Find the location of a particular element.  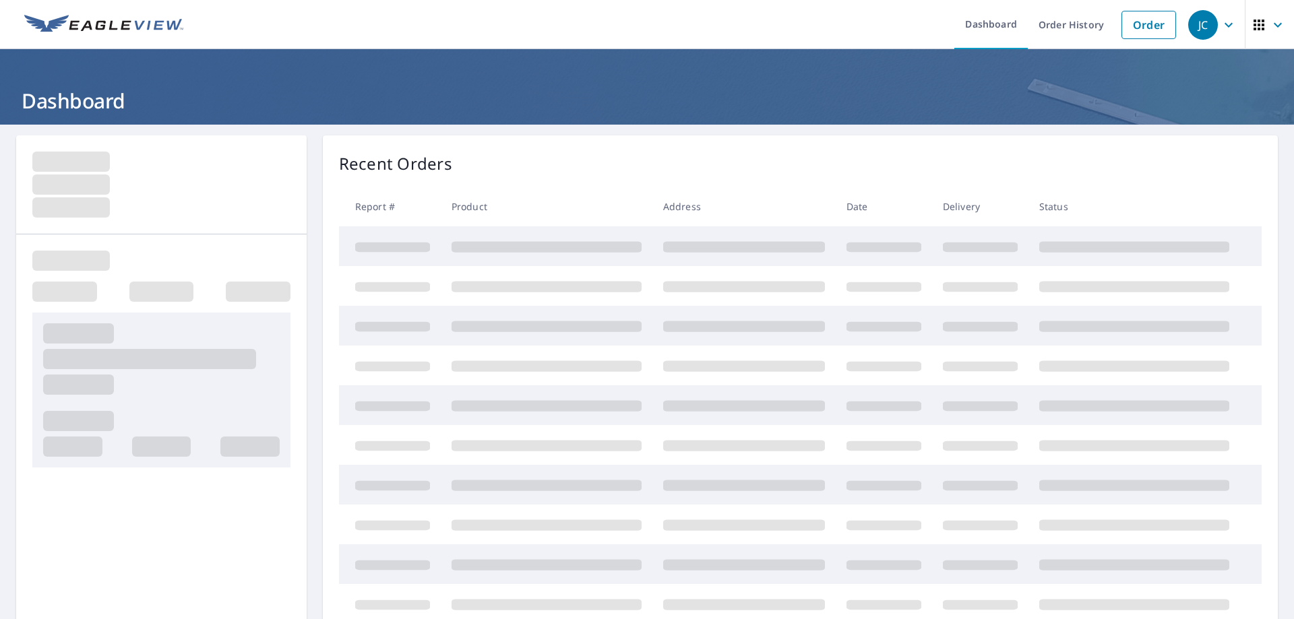

img: EV Logo is located at coordinates (104, 25).